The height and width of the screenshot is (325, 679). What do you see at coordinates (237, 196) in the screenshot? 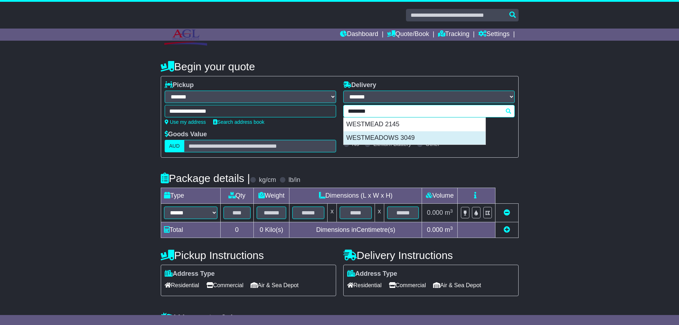
I see `td: Qty` at bounding box center [237, 196].